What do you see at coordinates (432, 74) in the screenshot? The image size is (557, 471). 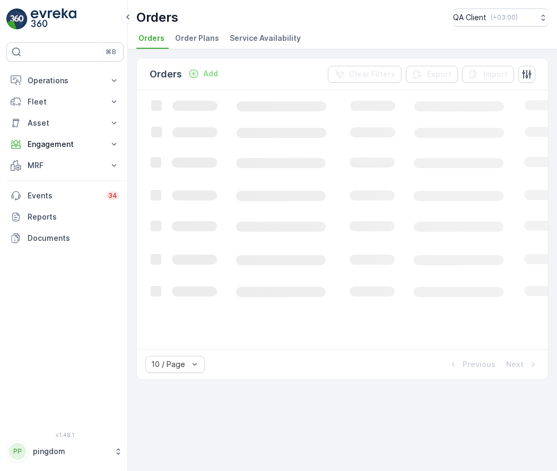 I see `button: Export` at bounding box center [432, 74].